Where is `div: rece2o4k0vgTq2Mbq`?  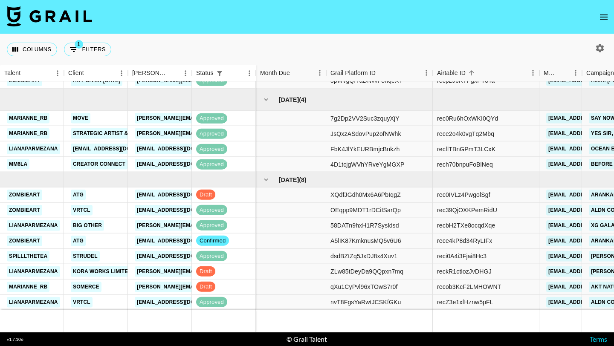 div: rece2o4k0vgTq2Mbq is located at coordinates (466, 134).